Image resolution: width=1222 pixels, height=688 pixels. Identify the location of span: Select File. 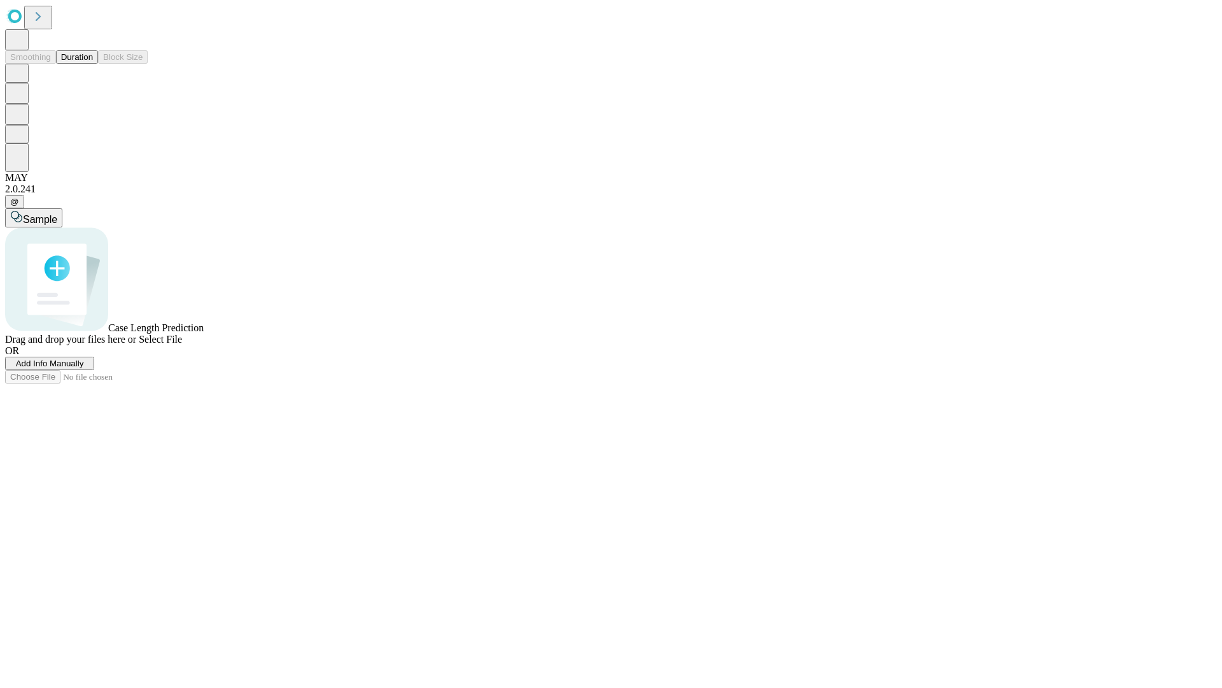
(160, 339).